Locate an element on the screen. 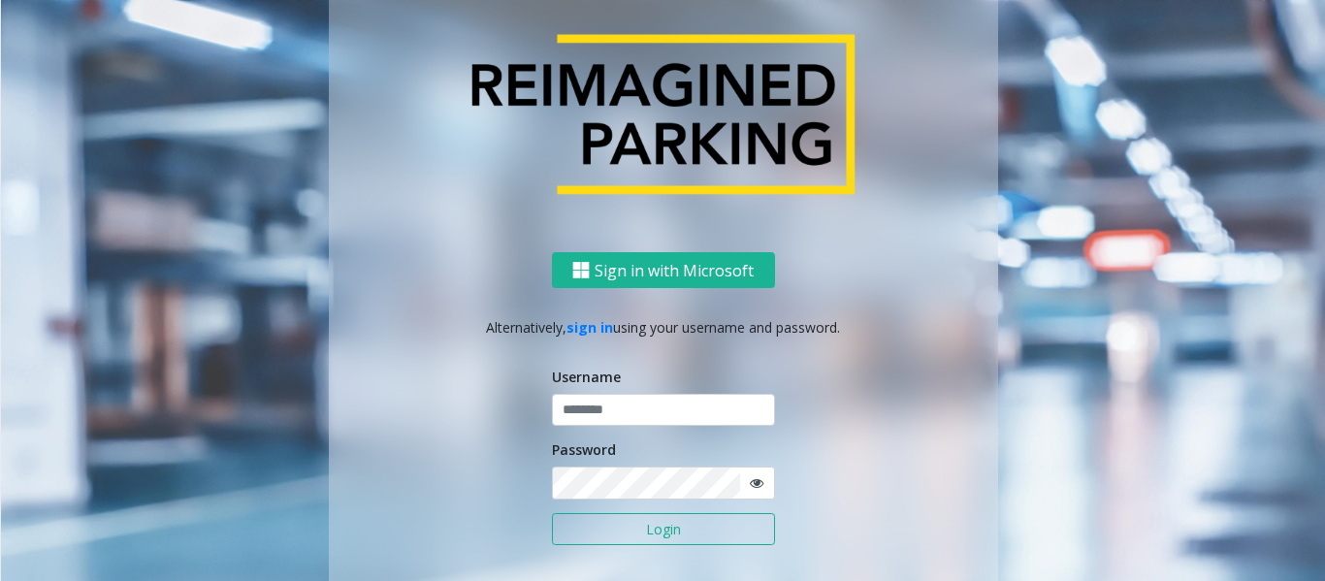 The height and width of the screenshot is (581, 1325). button: Sign in with Microsoft is located at coordinates (664, 270).